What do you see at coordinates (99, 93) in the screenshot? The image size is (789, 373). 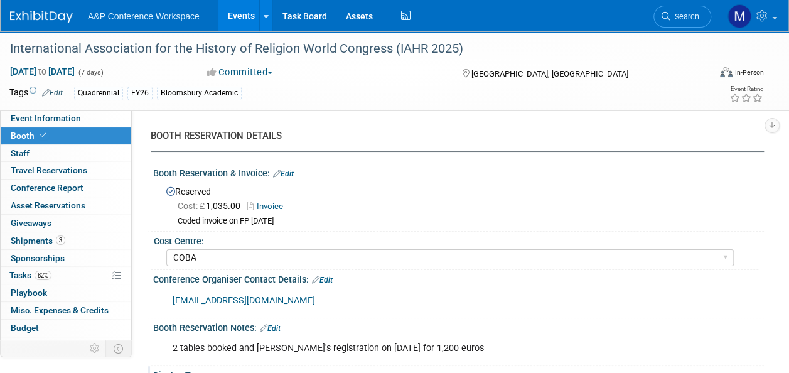 I see `div: Quadrennial` at bounding box center [99, 93].